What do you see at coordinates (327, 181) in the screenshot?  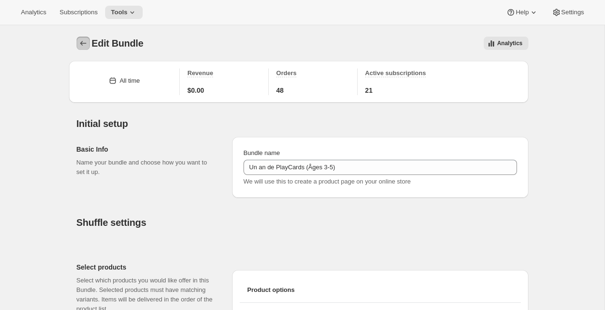 I see `span: We will use this to create a product page on your online store` at bounding box center [327, 181].